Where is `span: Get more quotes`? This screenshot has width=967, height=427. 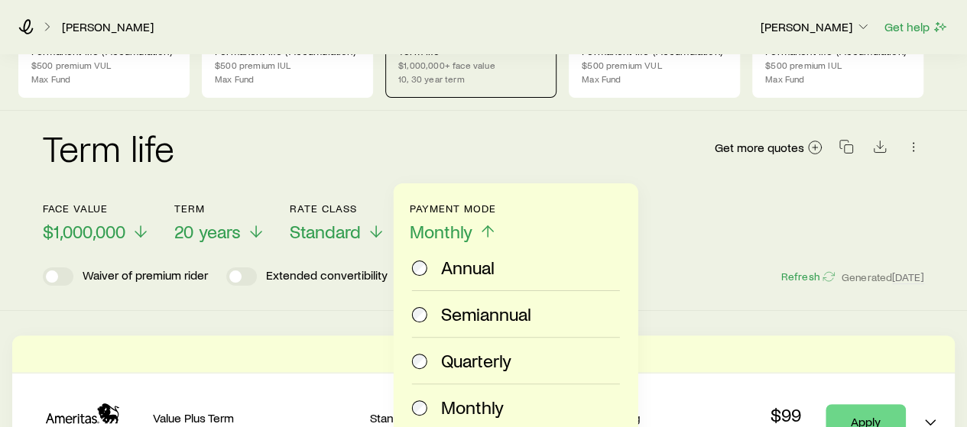
span: Get more quotes is located at coordinates (759, 148).